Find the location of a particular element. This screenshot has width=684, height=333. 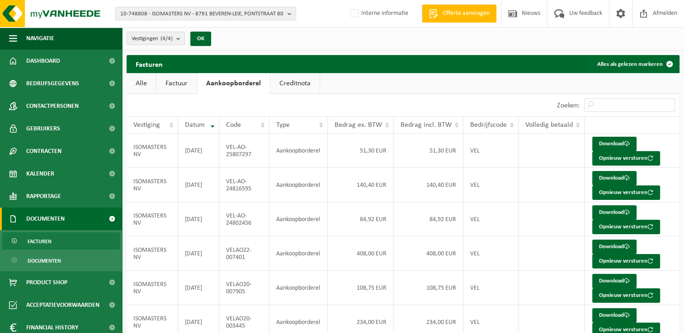

span: Bedrag ex. BTW is located at coordinates (358, 125).